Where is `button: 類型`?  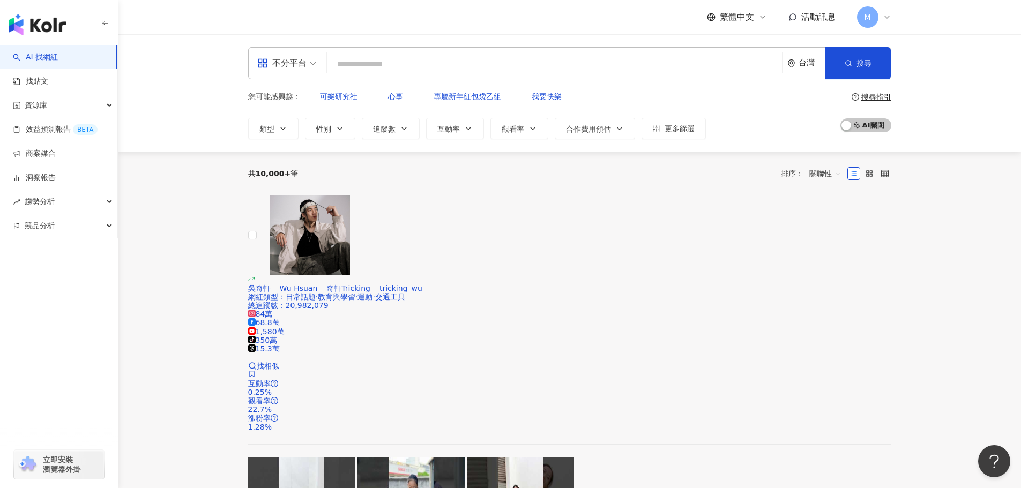 button: 類型 is located at coordinates (273, 129).